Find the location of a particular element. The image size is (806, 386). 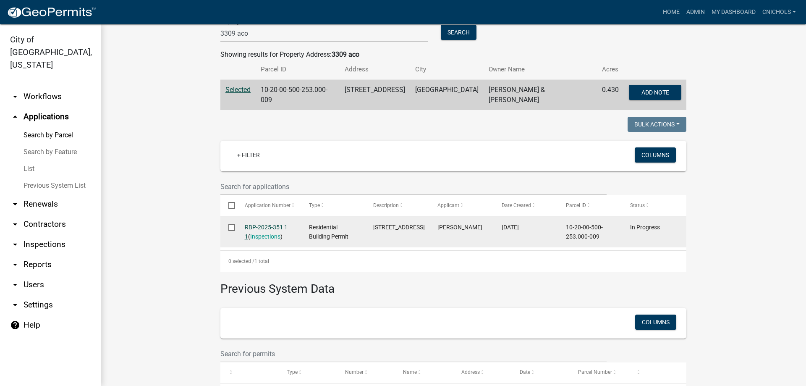

th: Address is located at coordinates (375, 69).